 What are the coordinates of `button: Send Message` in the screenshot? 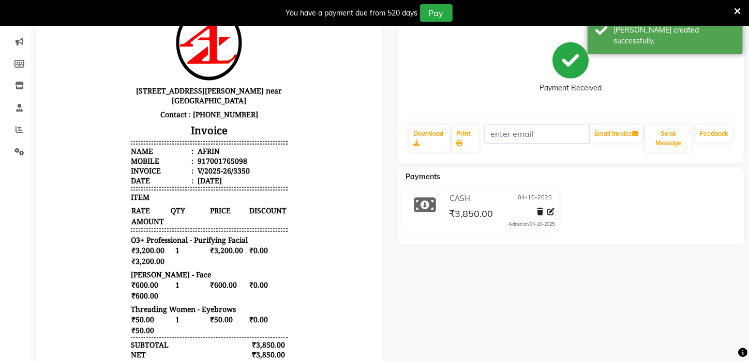 It's located at (668, 139).